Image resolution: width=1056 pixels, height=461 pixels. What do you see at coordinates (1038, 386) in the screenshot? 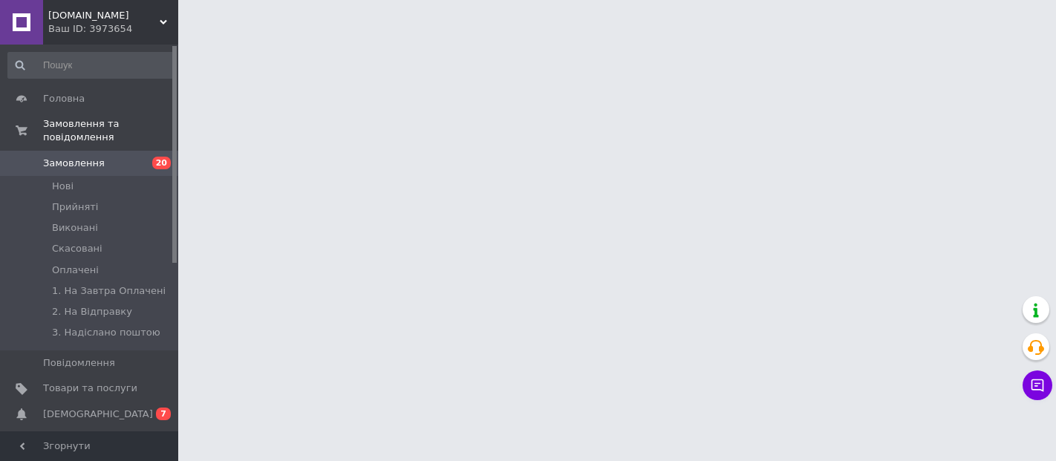
I see `button: Чат з покупцем` at bounding box center [1038, 386].